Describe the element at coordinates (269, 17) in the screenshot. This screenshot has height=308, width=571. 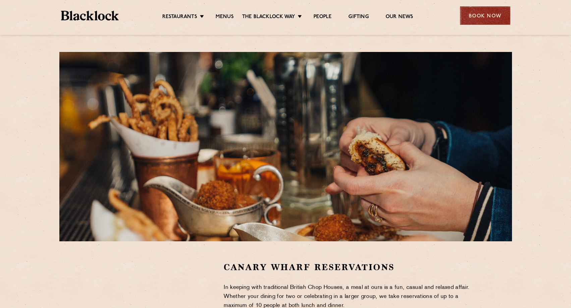
I see `a: The Blacklock Way` at that location.